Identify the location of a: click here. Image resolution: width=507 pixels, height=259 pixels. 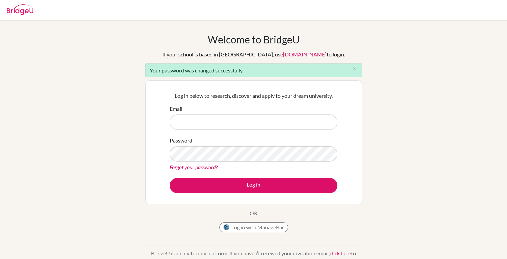
(340, 253).